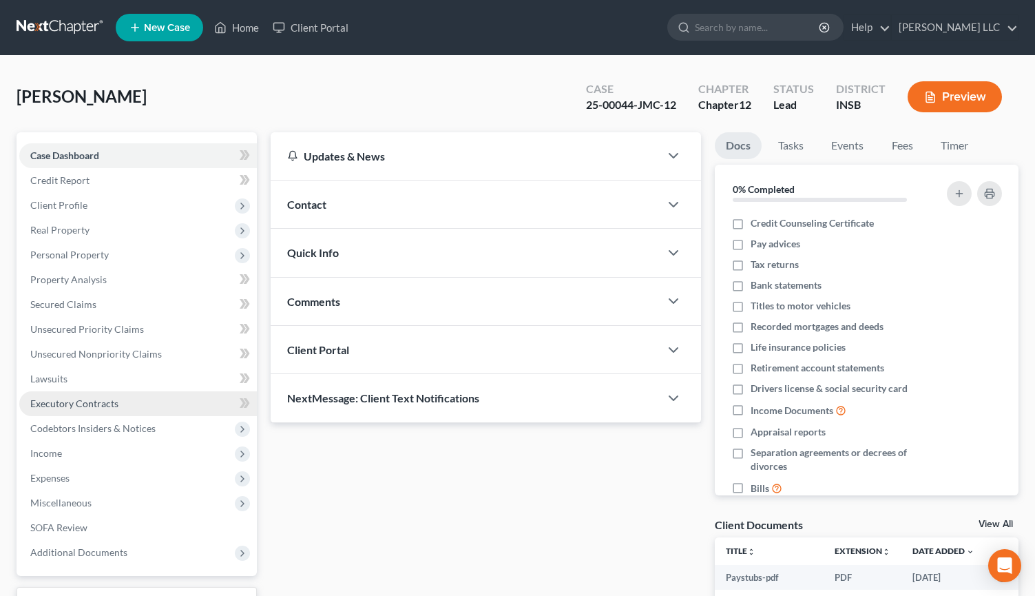 This screenshot has height=596, width=1035. What do you see at coordinates (167, 28) in the screenshot?
I see `span: New Case` at bounding box center [167, 28].